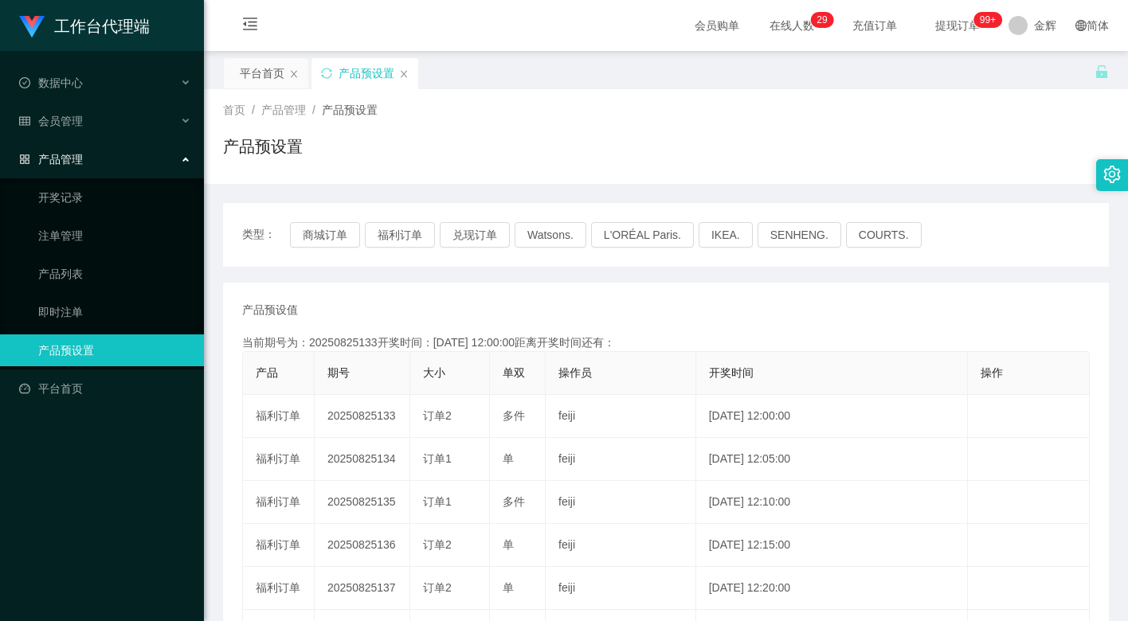 This screenshot has height=621, width=1128. Describe the element at coordinates (115, 274) in the screenshot. I see `a: 产品列表` at that location.